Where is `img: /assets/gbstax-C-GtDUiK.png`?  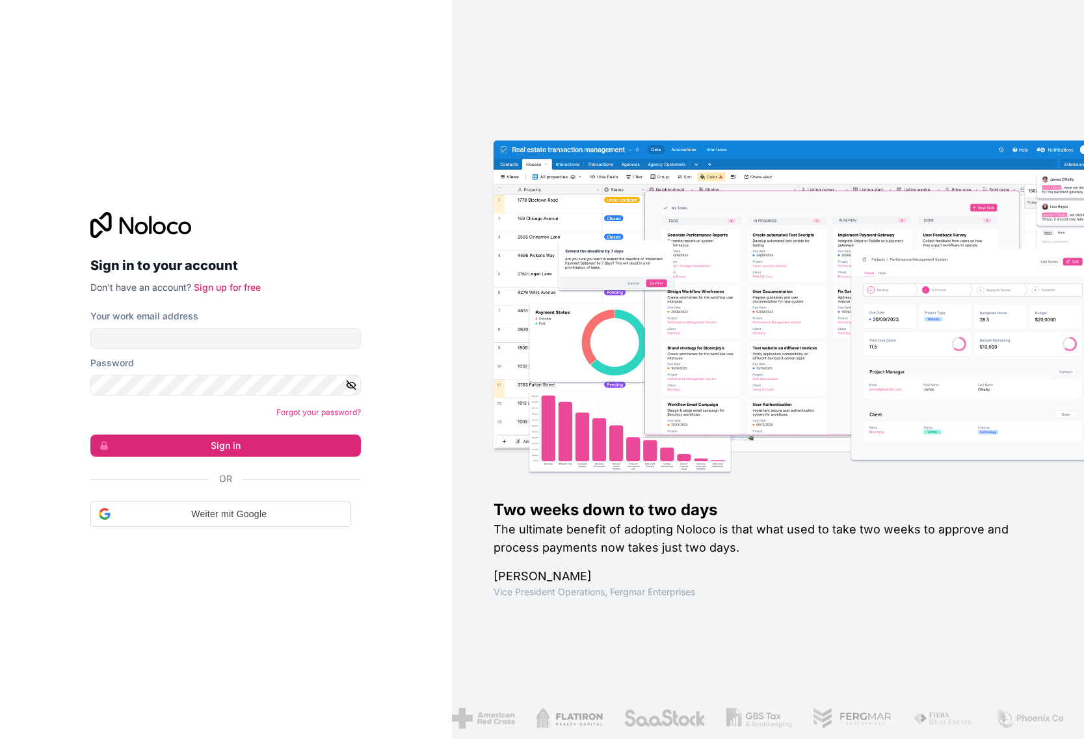
img: /assets/gbstax-C-GtDUiK.png is located at coordinates (760, 718).